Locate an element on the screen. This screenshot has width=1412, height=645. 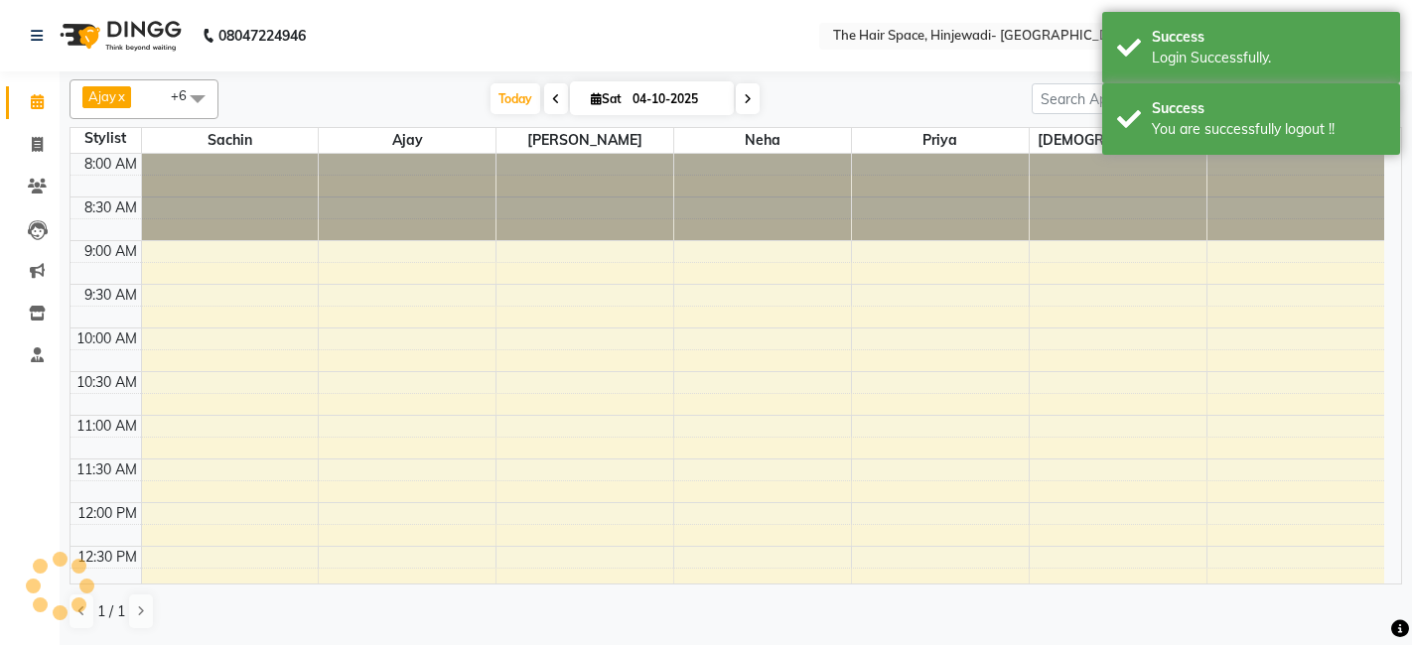
span: +6 is located at coordinates (186, 95).